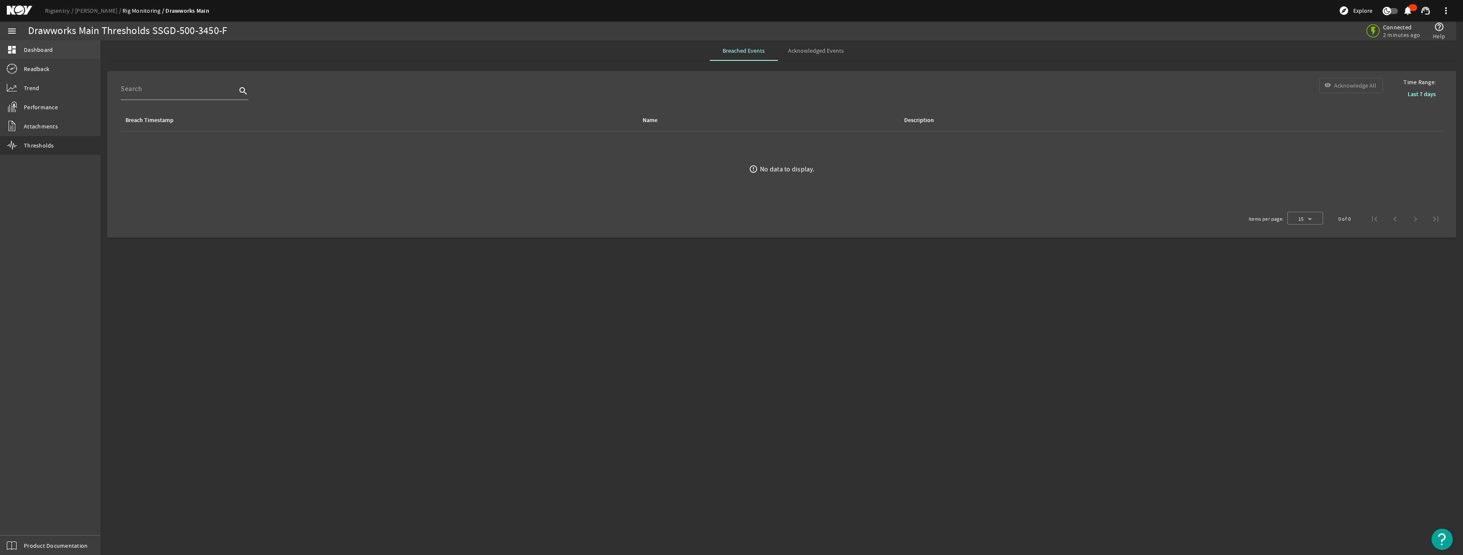  I want to click on span: Thresholds, so click(39, 145).